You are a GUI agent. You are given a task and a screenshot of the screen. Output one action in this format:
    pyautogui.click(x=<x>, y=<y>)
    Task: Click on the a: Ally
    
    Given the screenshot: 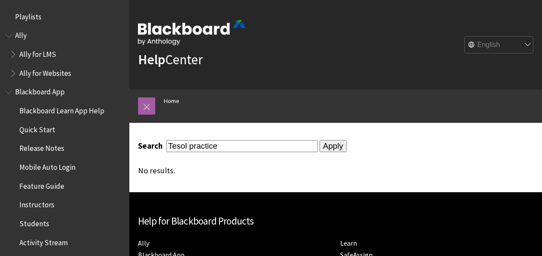 What is the action you would take?
    pyautogui.click(x=144, y=243)
    